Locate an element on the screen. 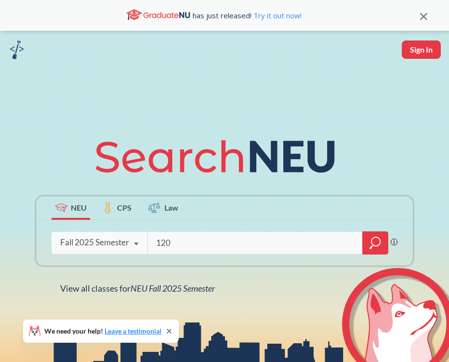 The image size is (449, 362). div: Fall 2025 Semester is located at coordinates (95, 243).